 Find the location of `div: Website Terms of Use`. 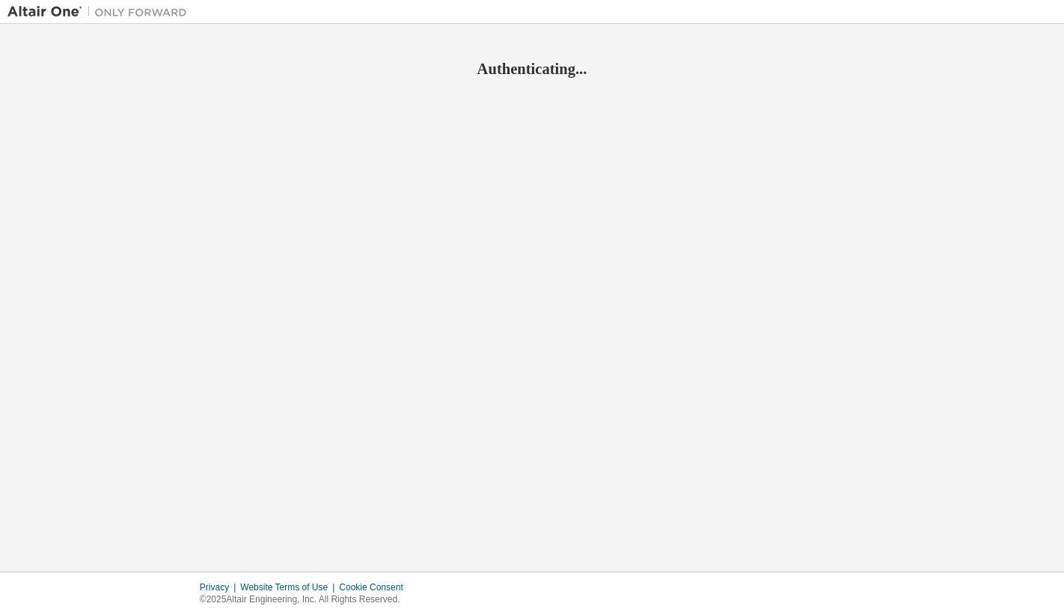

div: Website Terms of Use is located at coordinates (290, 588).